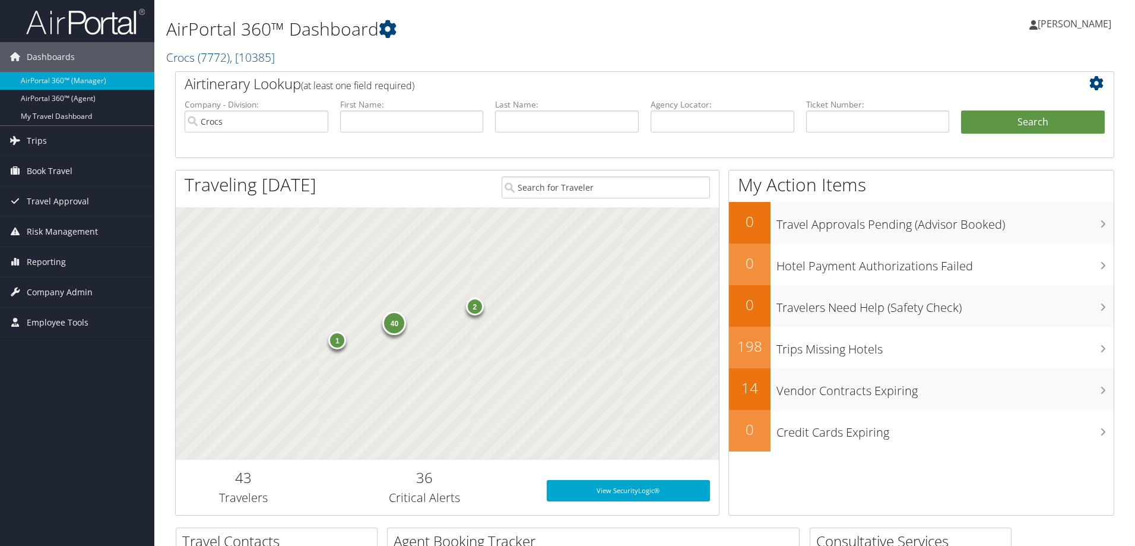 The width and height of the screenshot is (1135, 546). I want to click on a: 0Travelers Need Help (Safety Check), so click(922, 306).